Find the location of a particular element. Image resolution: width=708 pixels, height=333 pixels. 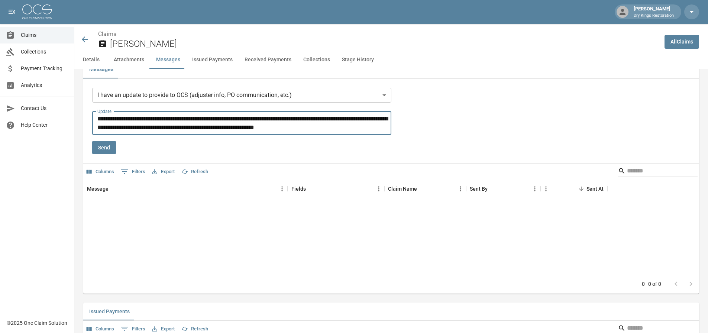

a: AllClaims is located at coordinates (682, 42).